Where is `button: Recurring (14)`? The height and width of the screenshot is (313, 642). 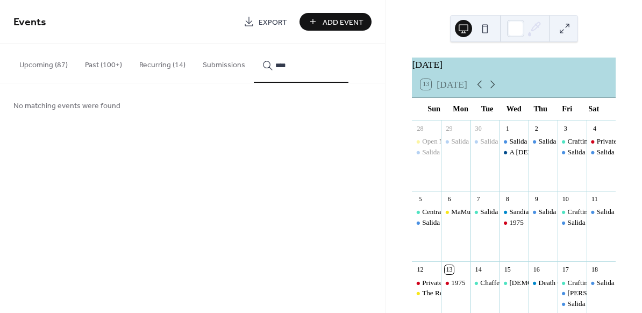 button: Recurring (14) is located at coordinates (162, 62).